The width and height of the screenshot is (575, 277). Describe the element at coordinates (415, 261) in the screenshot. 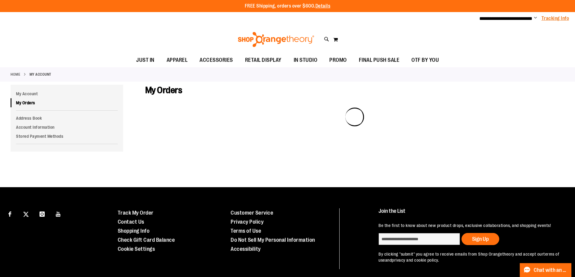

I see `a: privacy and cookie policy.` at that location.